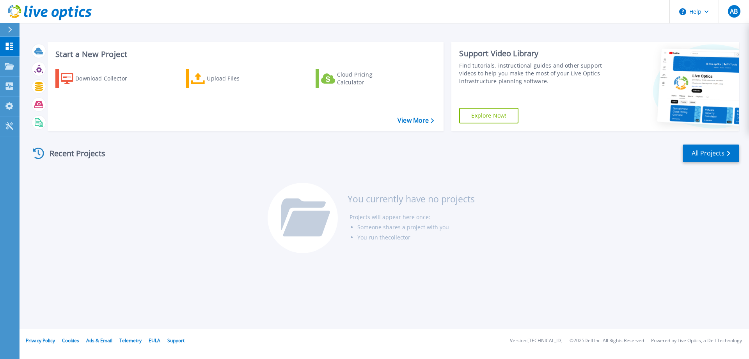 This screenshot has height=359, width=749. What do you see at coordinates (411, 199) in the screenshot?
I see `h3: You currently have no projects` at bounding box center [411, 199].